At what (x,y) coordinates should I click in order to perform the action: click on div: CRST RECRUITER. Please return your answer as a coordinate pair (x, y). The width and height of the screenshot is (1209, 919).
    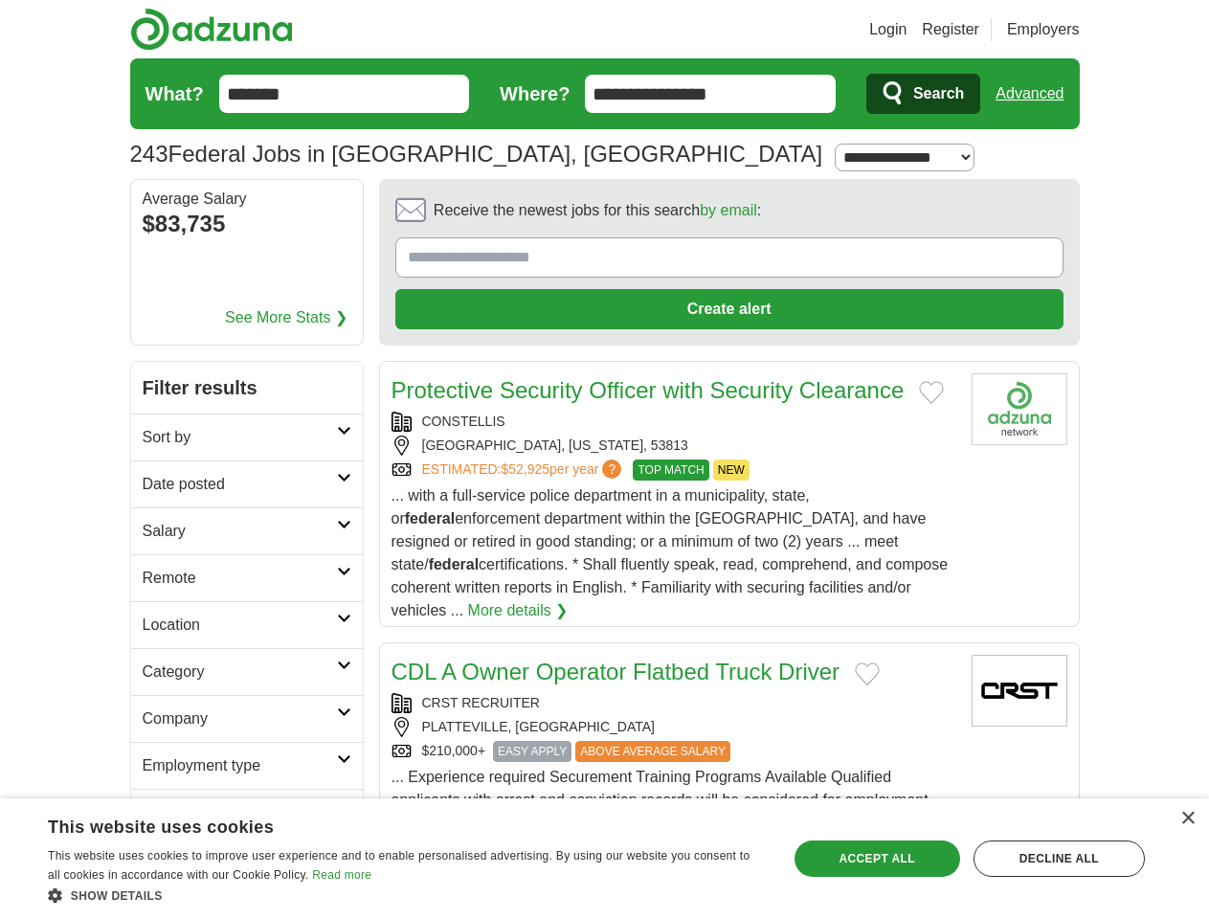
    Looking at the image, I should click on (674, 703).